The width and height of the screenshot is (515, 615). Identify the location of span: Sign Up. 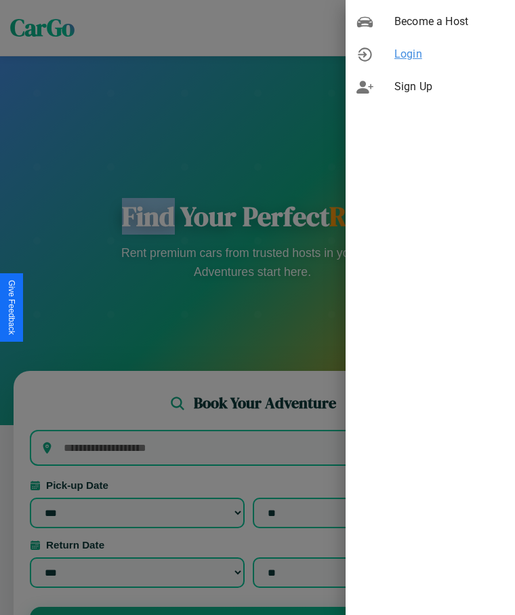
(450, 87).